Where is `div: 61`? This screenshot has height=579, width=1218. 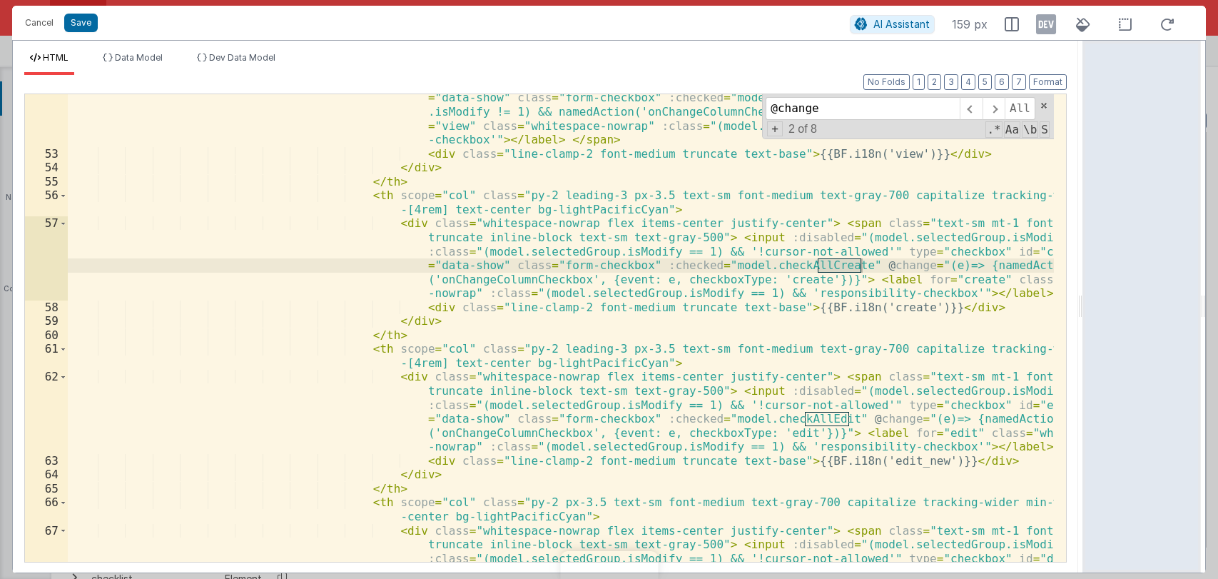 div: 61 is located at coordinates (46, 355).